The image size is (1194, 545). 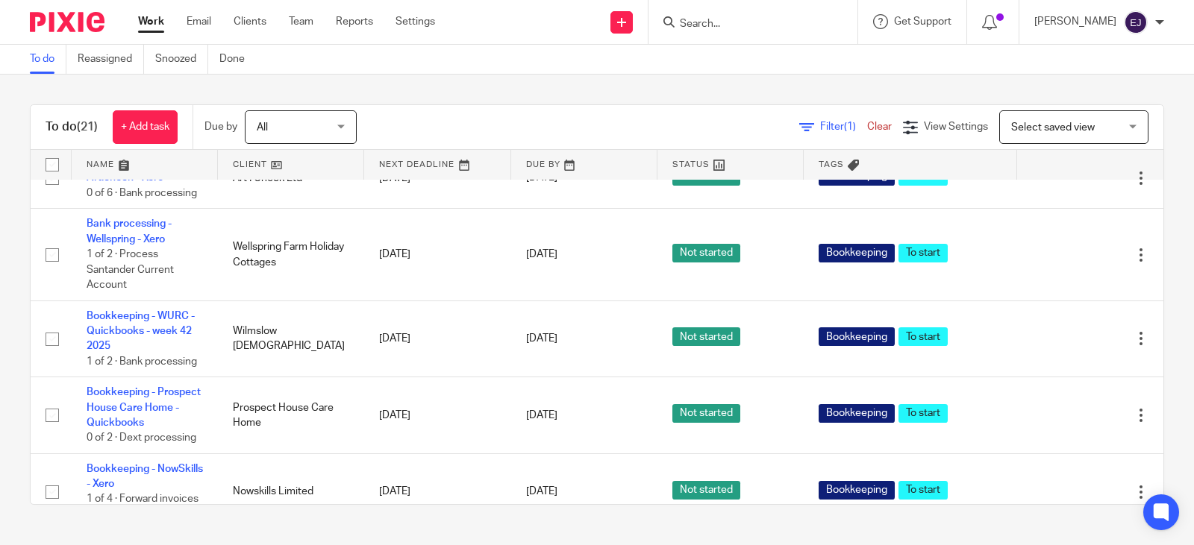 I want to click on span: Tags, so click(x=831, y=164).